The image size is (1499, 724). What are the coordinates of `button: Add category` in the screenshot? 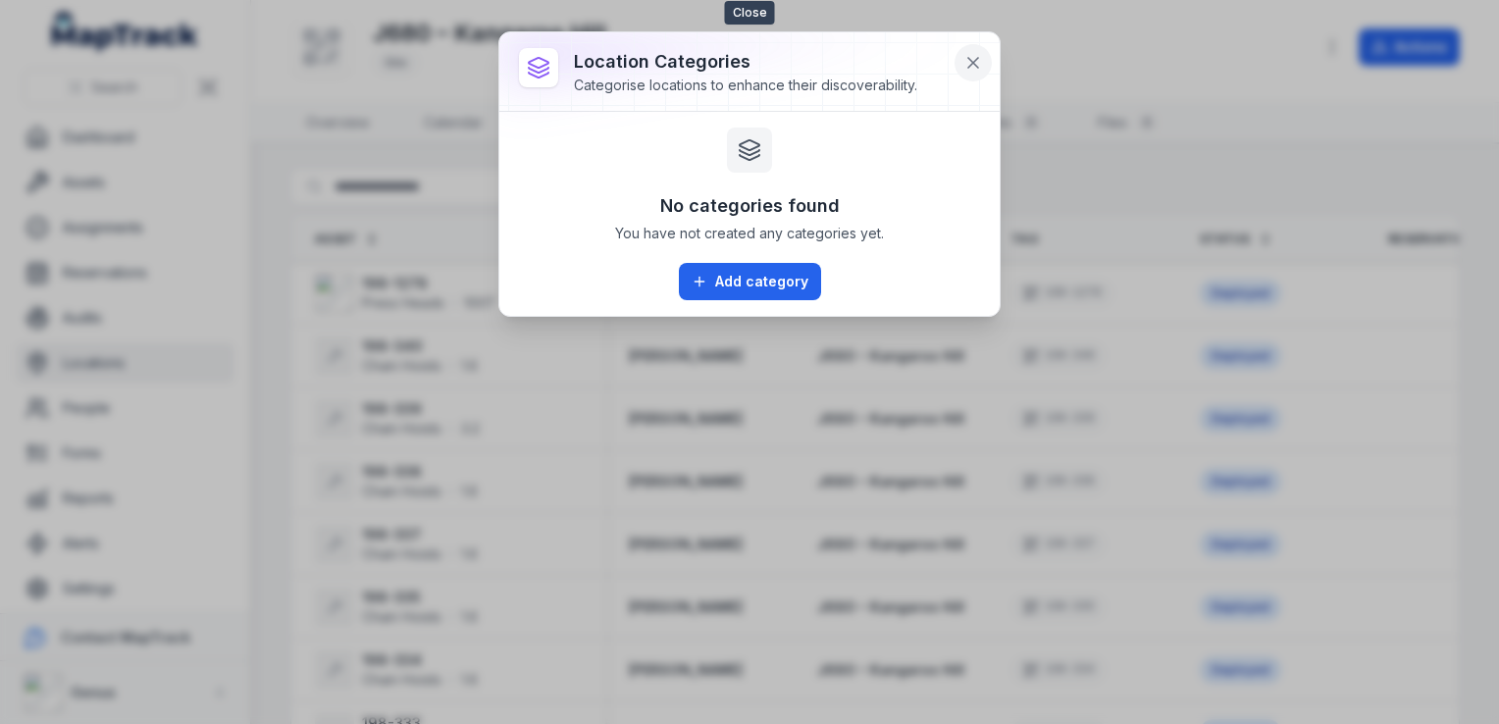 It's located at (749, 282).